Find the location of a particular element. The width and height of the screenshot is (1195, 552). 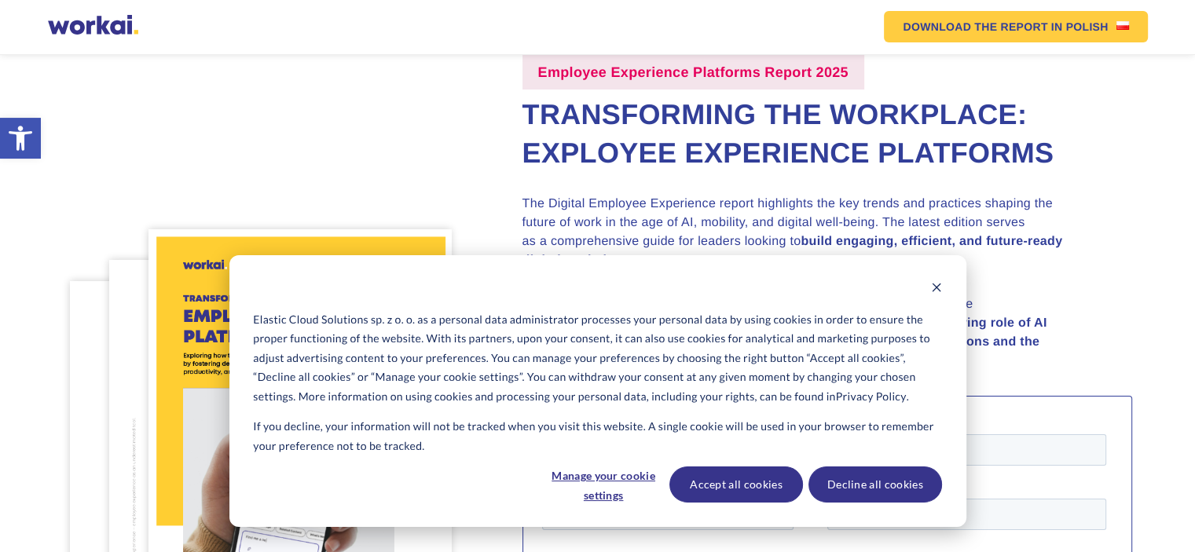

span: Last name is located at coordinates (315, 72).